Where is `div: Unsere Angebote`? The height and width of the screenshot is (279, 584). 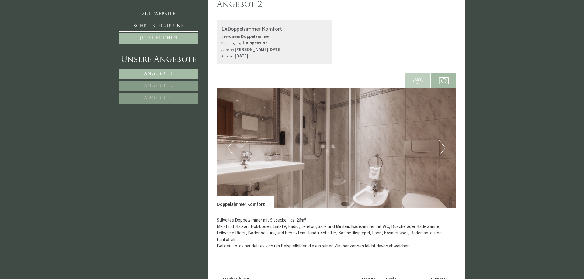
div: Unsere Angebote is located at coordinates (158, 60).